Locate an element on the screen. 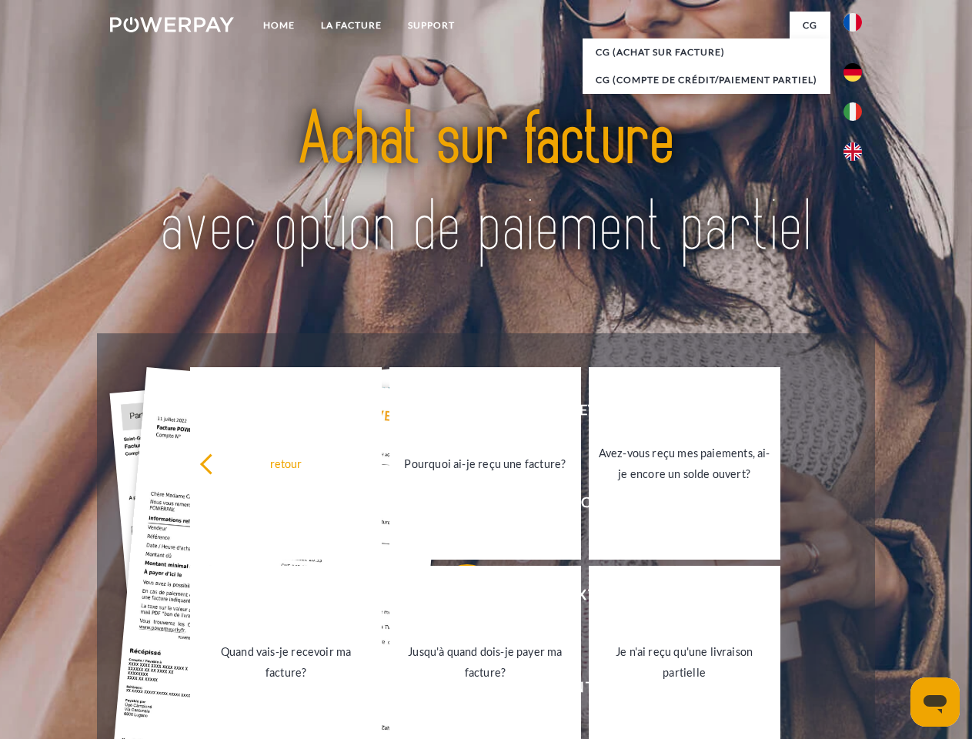  a: CG is located at coordinates (809, 25).